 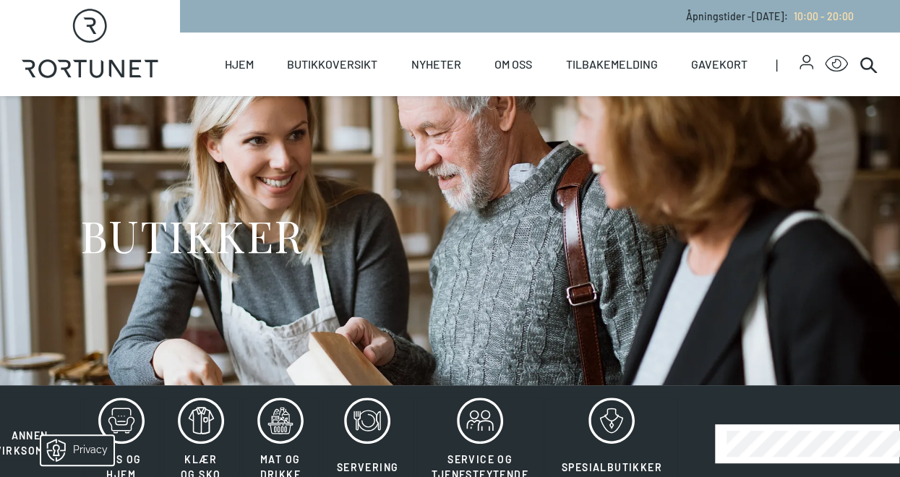 What do you see at coordinates (611, 467) in the screenshot?
I see `span: Spesialbutikker` at bounding box center [611, 467].